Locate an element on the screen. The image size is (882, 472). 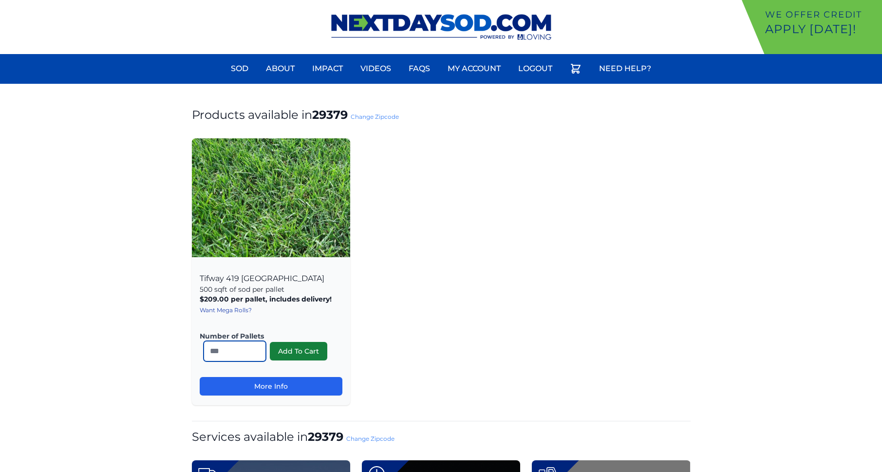
p: 500 sqft of sod per pallet is located at coordinates (271, 289).